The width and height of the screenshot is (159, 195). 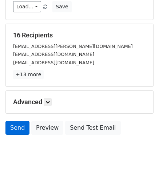 I want to click on a: Preview, so click(x=47, y=128).